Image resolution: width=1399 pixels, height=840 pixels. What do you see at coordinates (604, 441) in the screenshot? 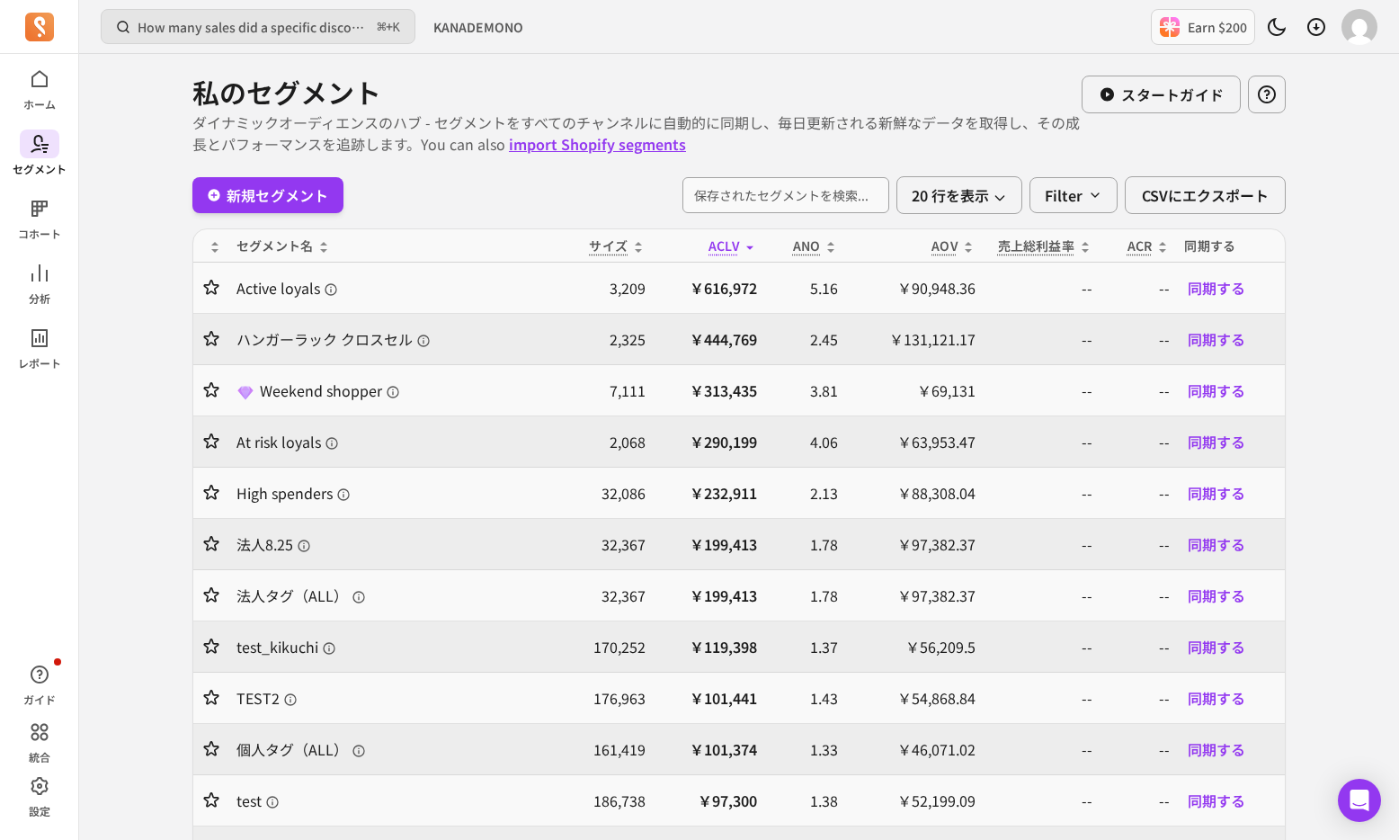
I see `p: 2,068` at bounding box center [604, 441].